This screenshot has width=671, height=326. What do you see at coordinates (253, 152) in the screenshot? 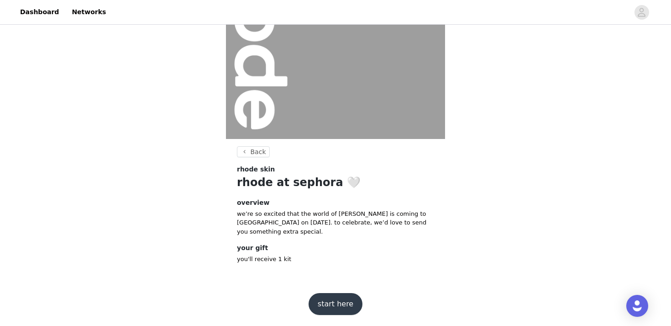
I see `button: Back` at bounding box center [253, 152].